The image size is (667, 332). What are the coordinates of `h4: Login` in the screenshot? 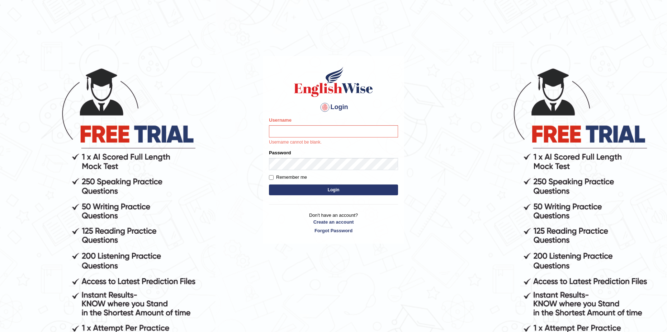 It's located at (333, 107).